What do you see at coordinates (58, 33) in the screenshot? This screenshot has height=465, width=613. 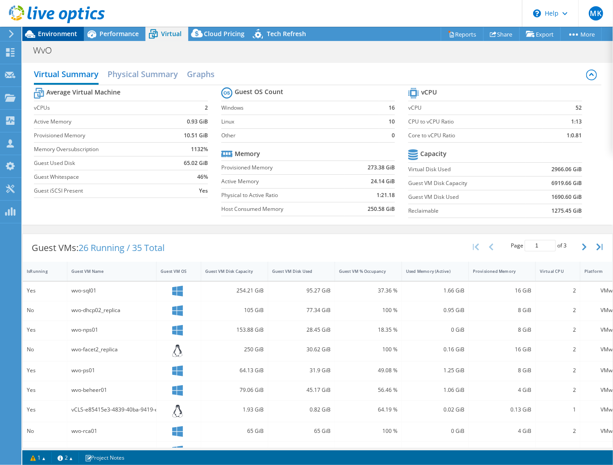 I see `span: Environment` at bounding box center [58, 33].